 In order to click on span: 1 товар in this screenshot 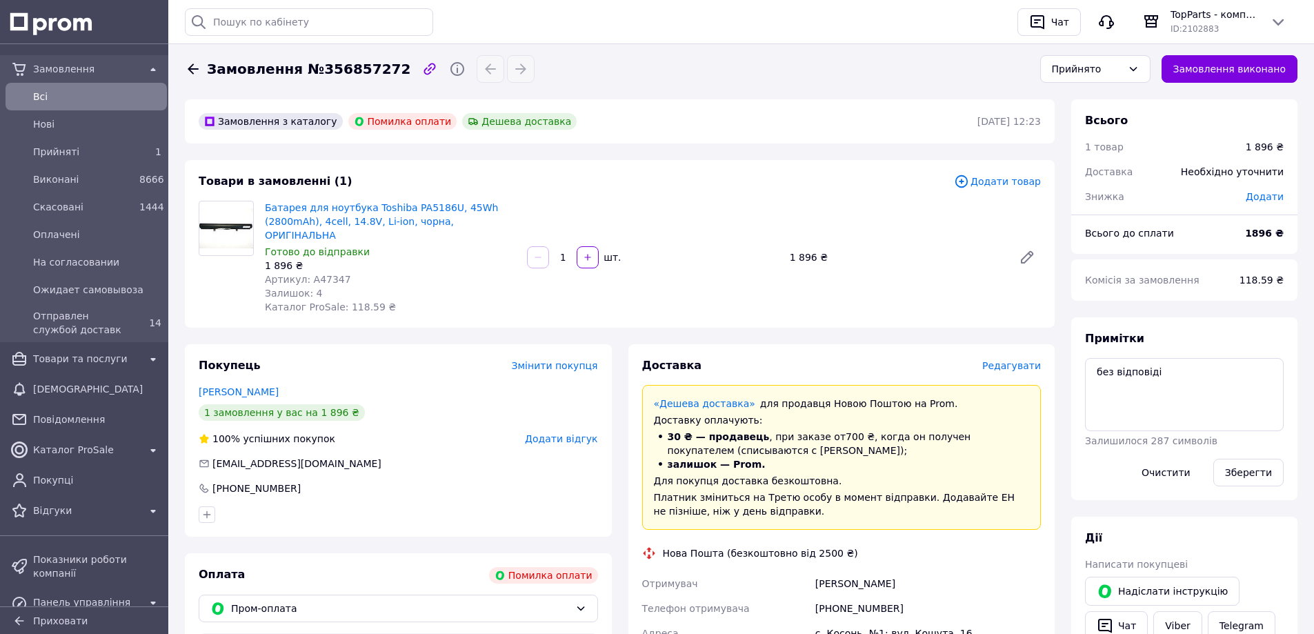, I will do `click(1104, 147)`.